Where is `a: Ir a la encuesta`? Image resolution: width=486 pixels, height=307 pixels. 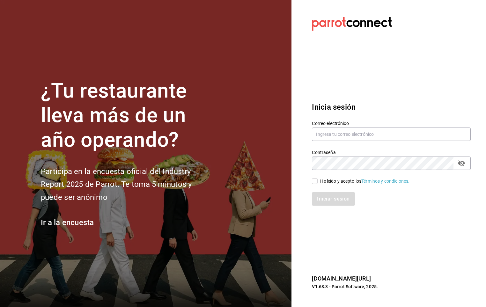
a: Ir a la encuesta is located at coordinates (67, 223).